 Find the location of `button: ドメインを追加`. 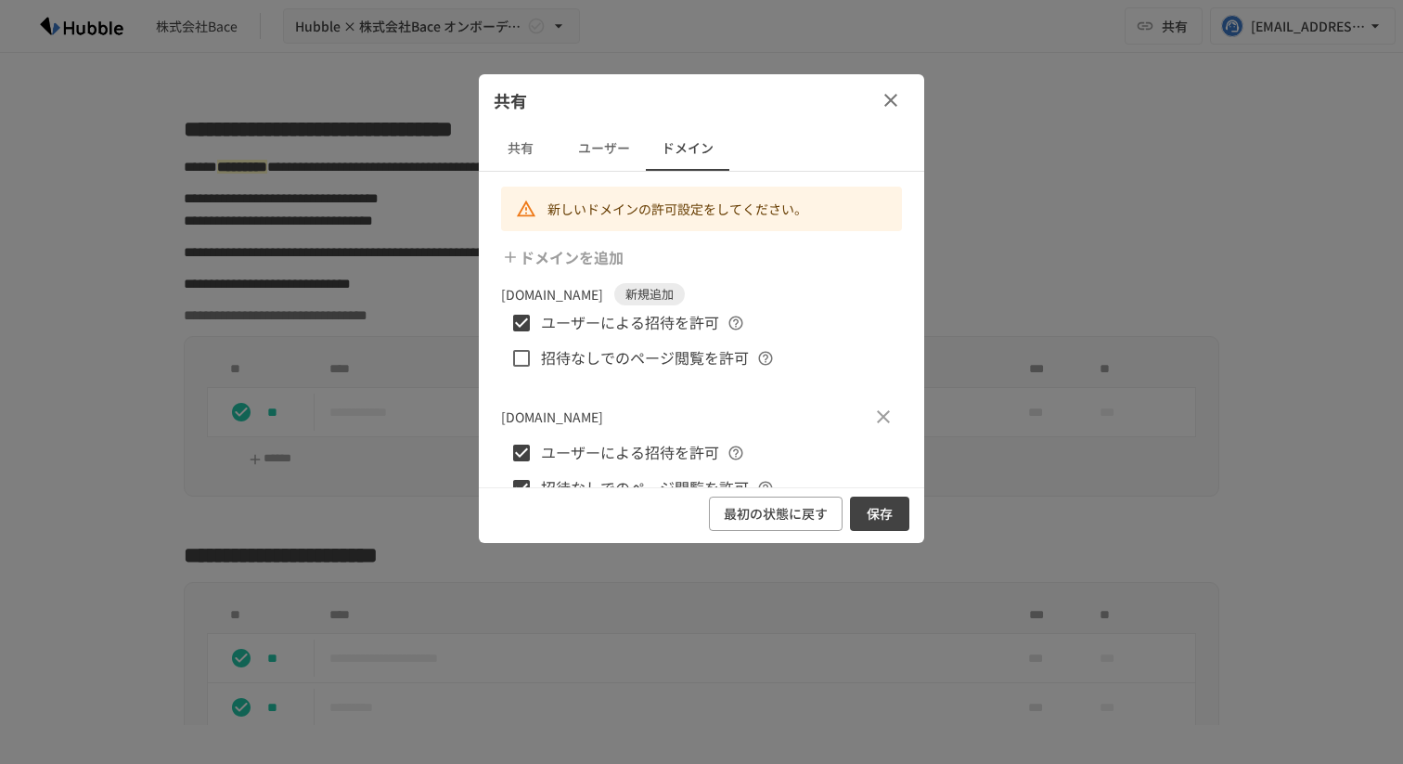

button: ドメインを追加 is located at coordinates (564, 257).